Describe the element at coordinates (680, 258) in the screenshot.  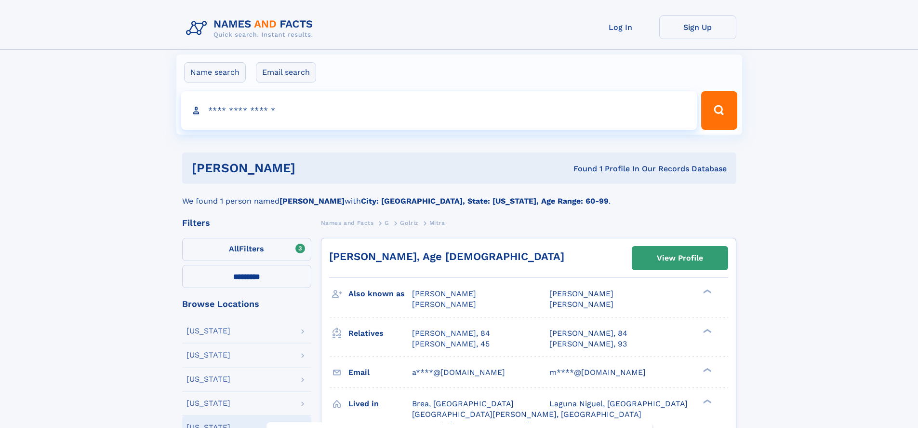
I see `a: View Profile` at that location.